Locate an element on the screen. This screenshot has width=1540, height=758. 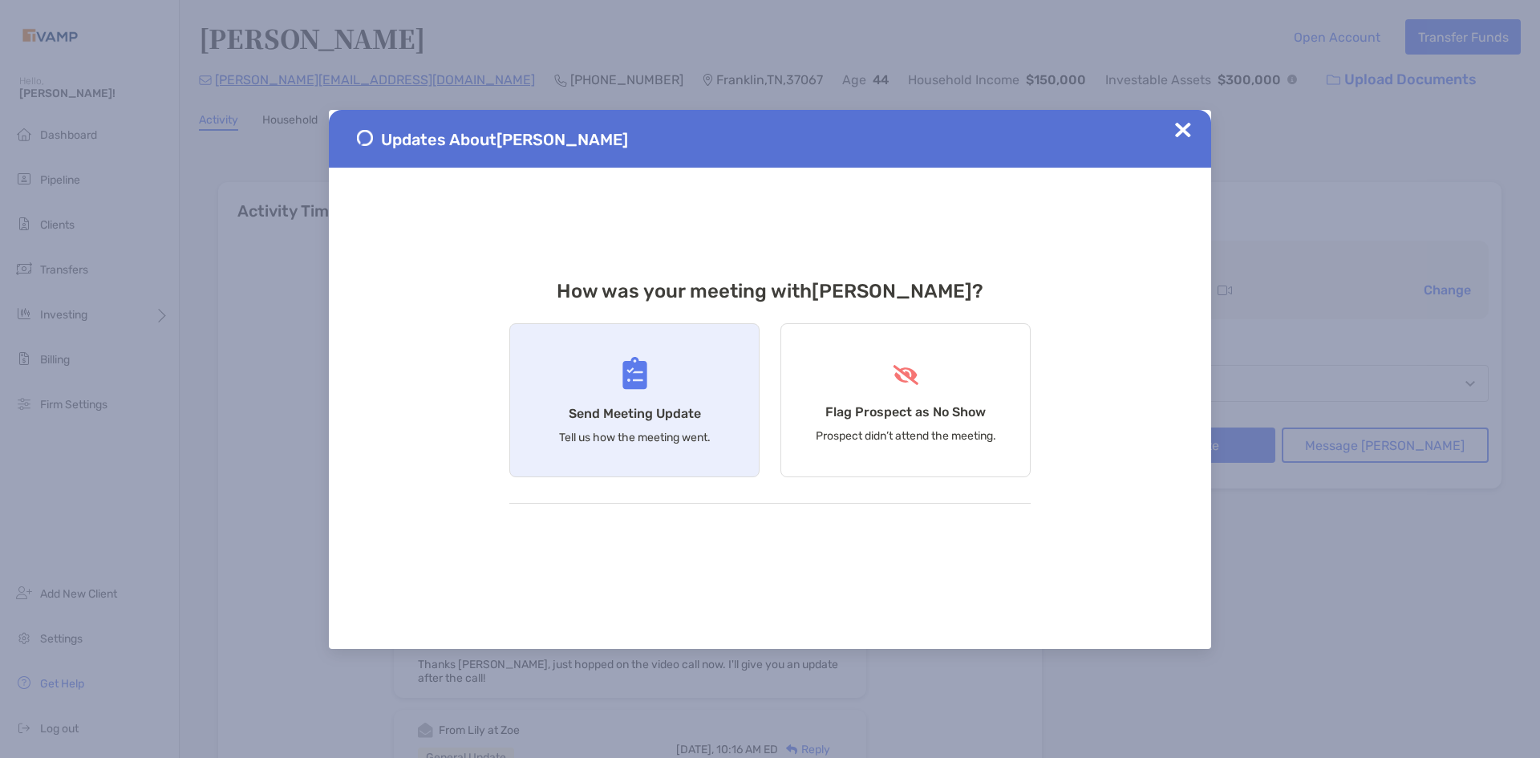
img: Send Meeting Update is located at coordinates (634, 373).